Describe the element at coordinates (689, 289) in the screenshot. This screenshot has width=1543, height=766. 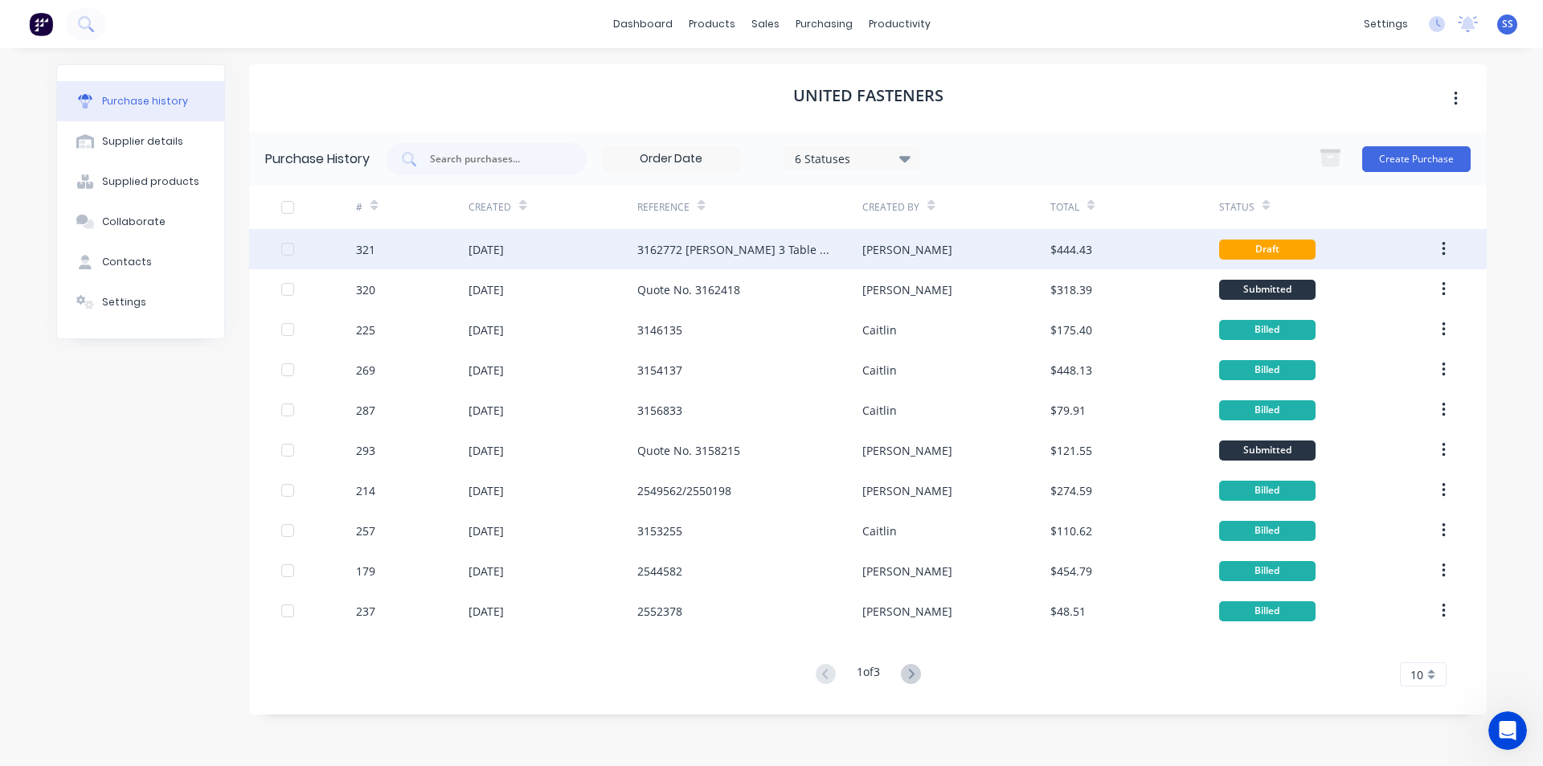
I see `div: Quote No. 3162418` at that location.